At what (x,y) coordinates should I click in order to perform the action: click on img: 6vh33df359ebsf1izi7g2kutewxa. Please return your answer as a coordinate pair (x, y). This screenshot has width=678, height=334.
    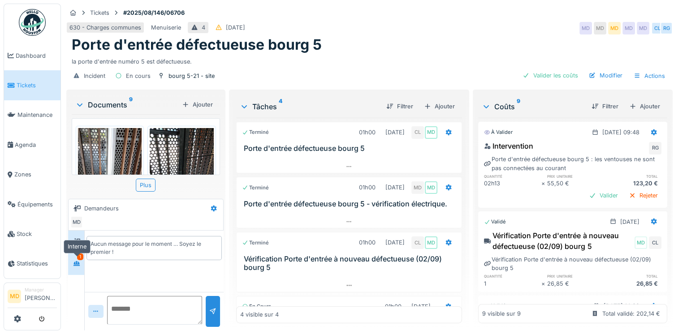
    Looking at the image, I should click on (110, 171).